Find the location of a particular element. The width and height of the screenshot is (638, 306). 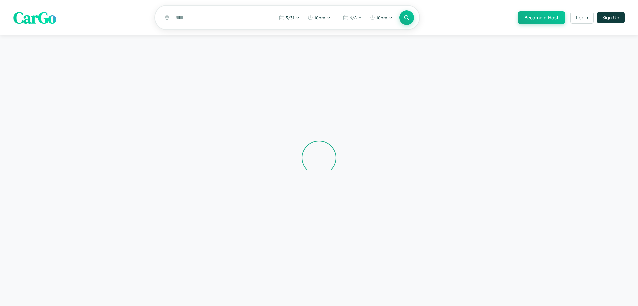

span: CarGo is located at coordinates (35, 18).